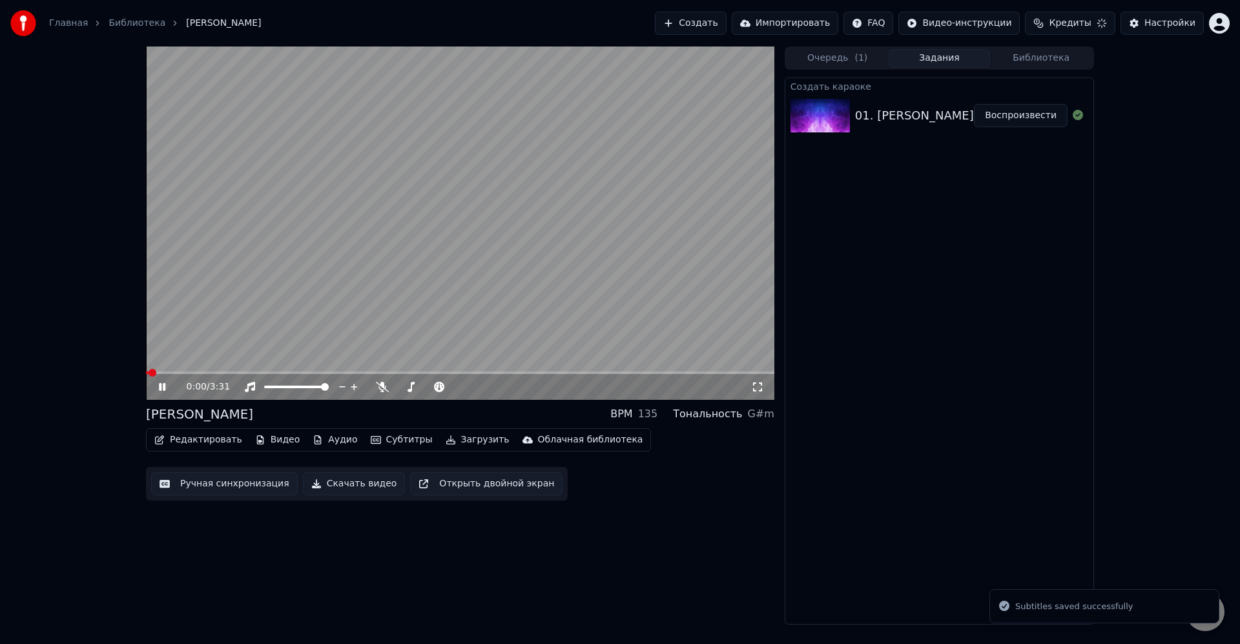  I want to click on nav: breadcrumb, so click(155, 23).